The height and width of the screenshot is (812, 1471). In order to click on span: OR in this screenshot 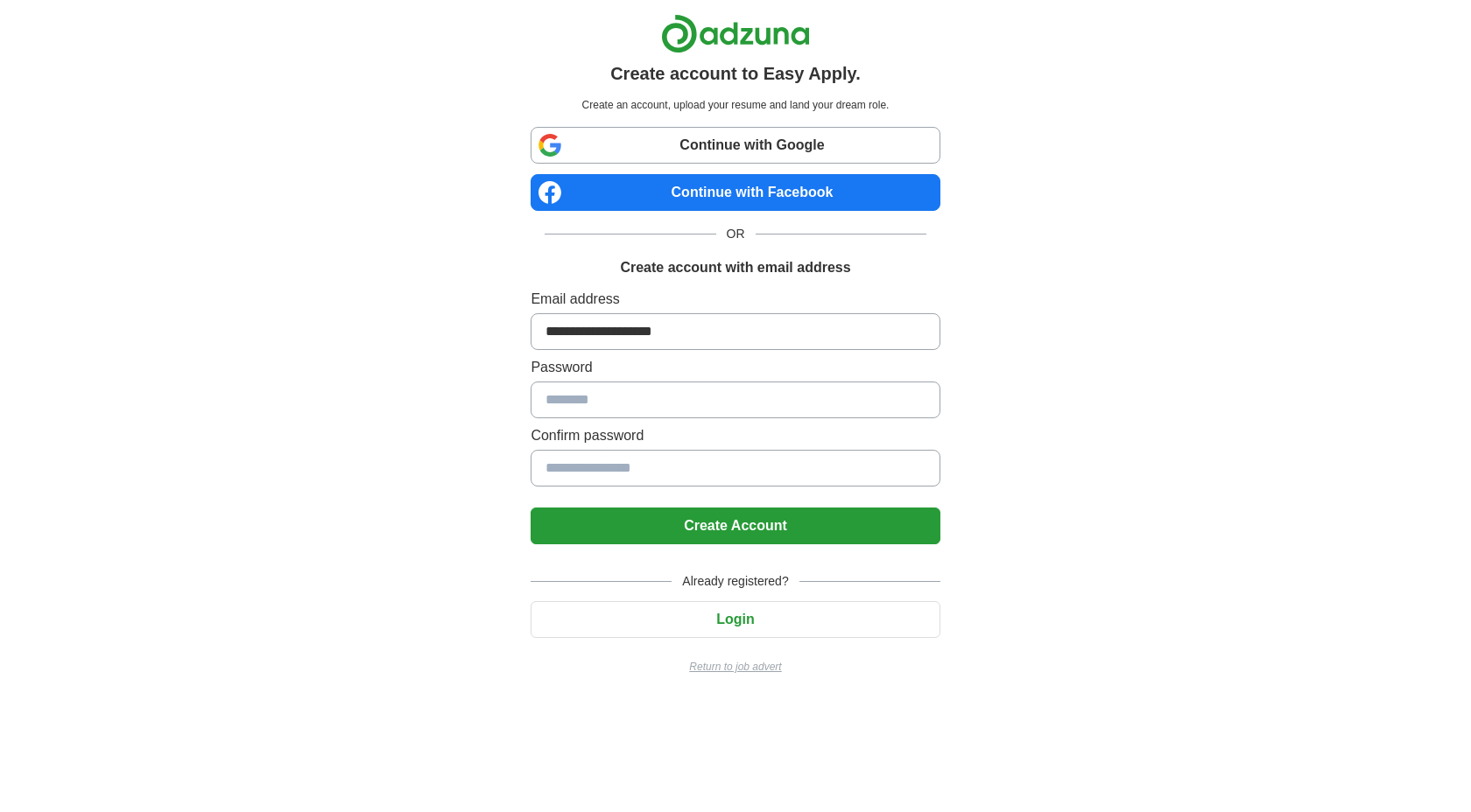, I will do `click(735, 233)`.